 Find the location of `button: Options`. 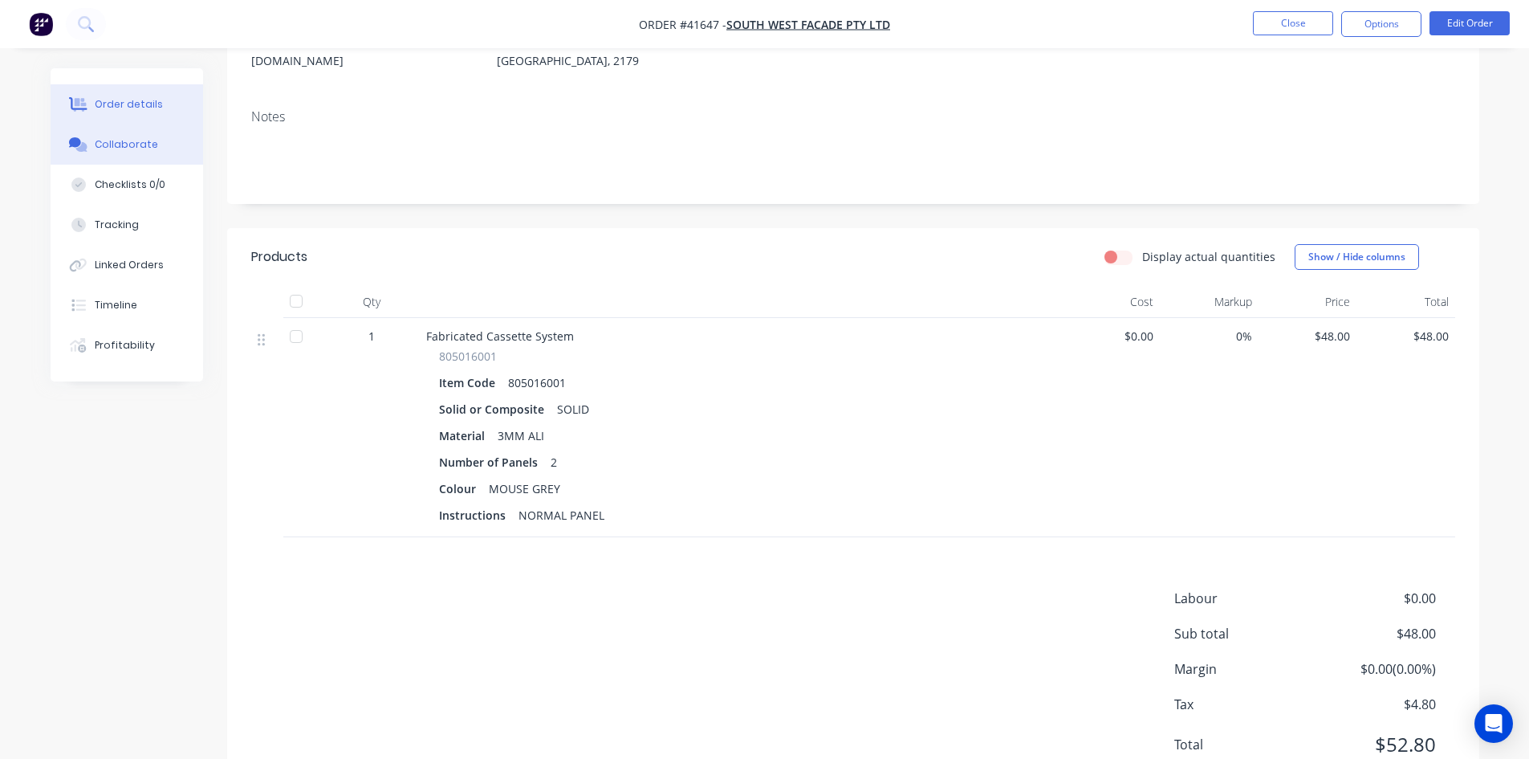

button: Options is located at coordinates (1382, 24).